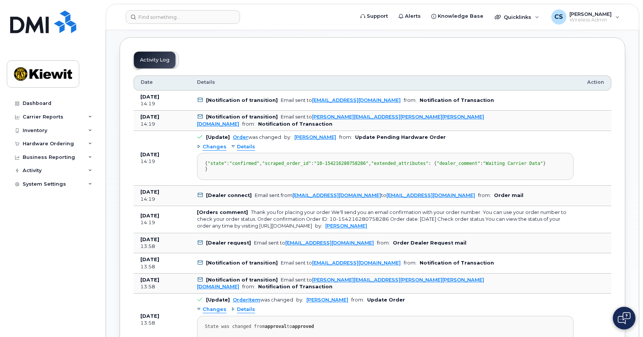 The width and height of the screenshot is (643, 337). What do you see at coordinates (374, 16) in the screenshot?
I see `a: Support` at bounding box center [374, 16].